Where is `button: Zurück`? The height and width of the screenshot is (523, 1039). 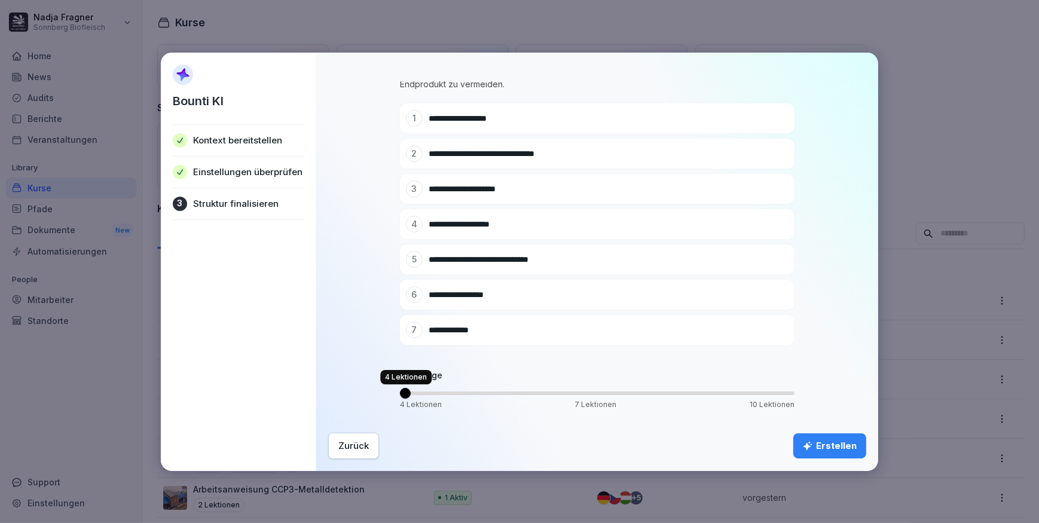
button: Zurück is located at coordinates (353, 446).